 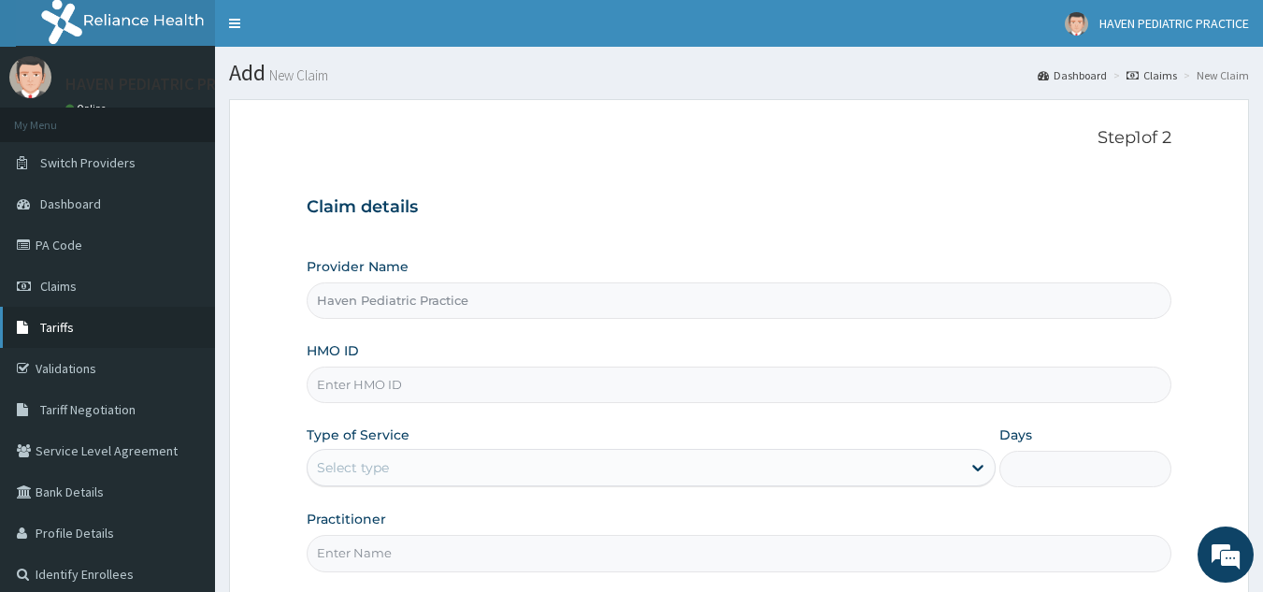 I want to click on p: Step 1 of 2, so click(x=739, y=138).